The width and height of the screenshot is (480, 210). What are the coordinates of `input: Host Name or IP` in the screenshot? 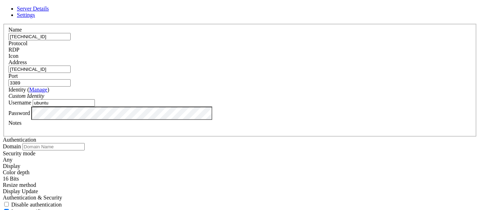 It's located at (39, 69).